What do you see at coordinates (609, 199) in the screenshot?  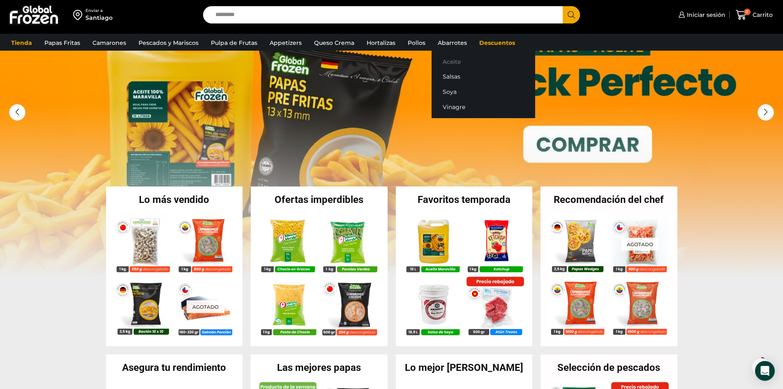 I see `h2: Recomendación del chef` at bounding box center [609, 199].